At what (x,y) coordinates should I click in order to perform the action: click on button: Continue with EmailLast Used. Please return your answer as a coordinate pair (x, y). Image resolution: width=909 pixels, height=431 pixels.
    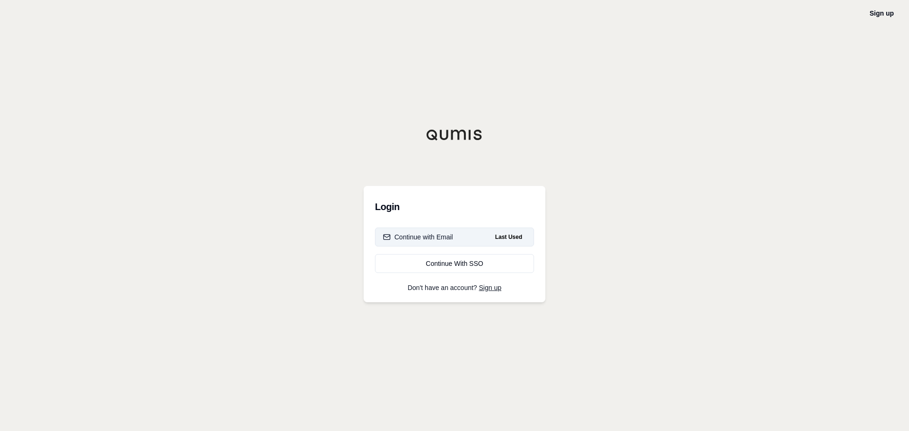
    Looking at the image, I should click on (454, 237).